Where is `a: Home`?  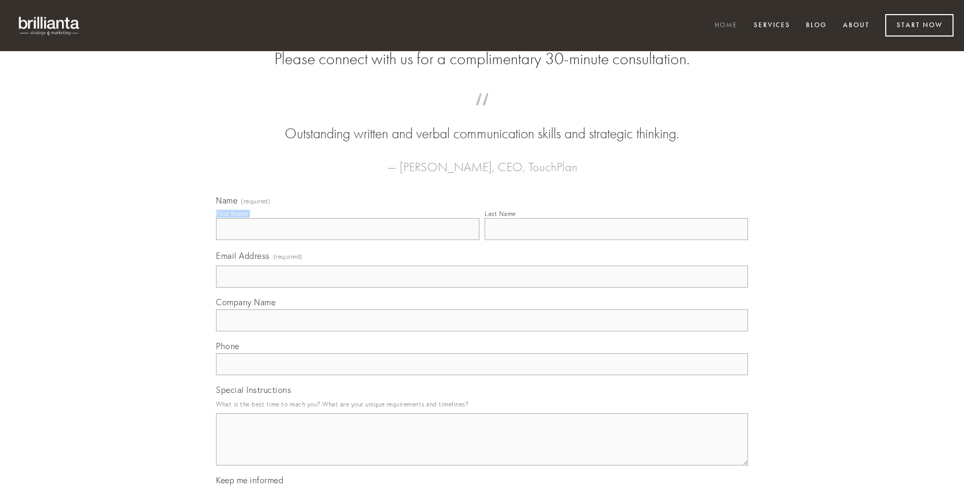 a: Home is located at coordinates (726, 26).